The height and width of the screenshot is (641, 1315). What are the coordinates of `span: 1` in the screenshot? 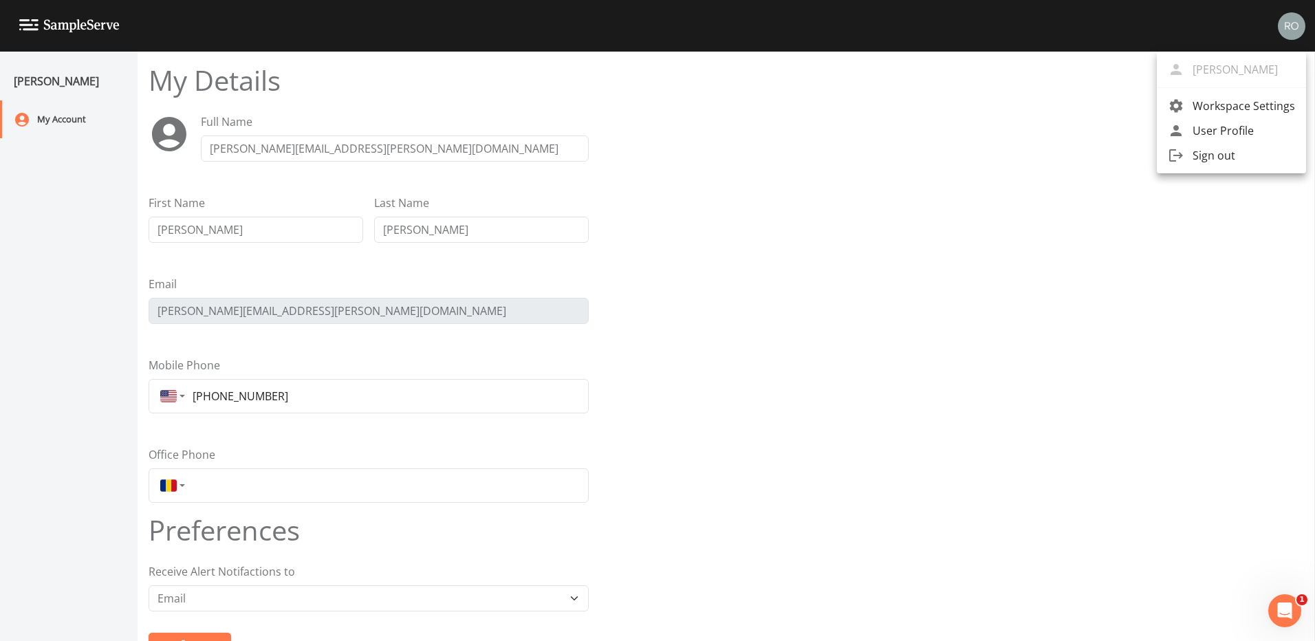 It's located at (1302, 600).